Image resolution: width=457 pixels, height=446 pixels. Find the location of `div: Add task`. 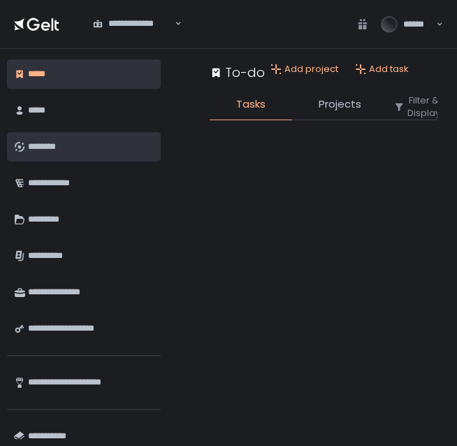

div: Add task is located at coordinates (382, 69).